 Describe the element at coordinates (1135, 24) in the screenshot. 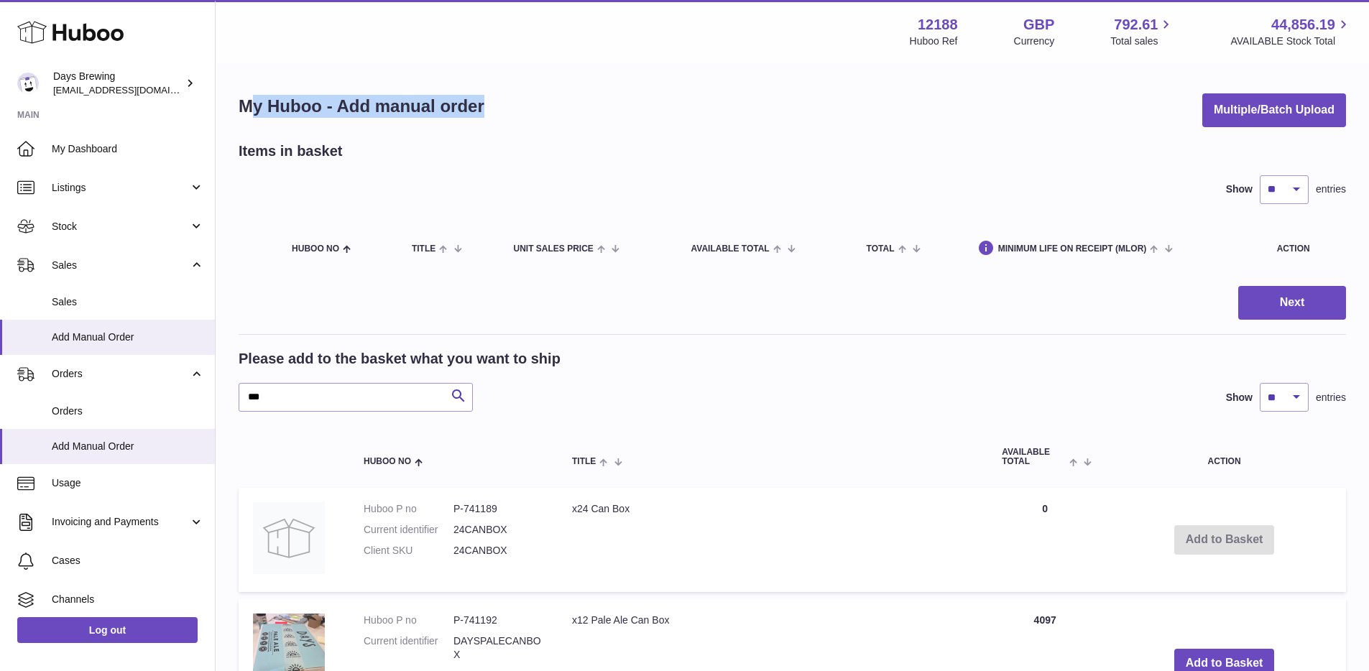

I see `span: 792.61` at that location.